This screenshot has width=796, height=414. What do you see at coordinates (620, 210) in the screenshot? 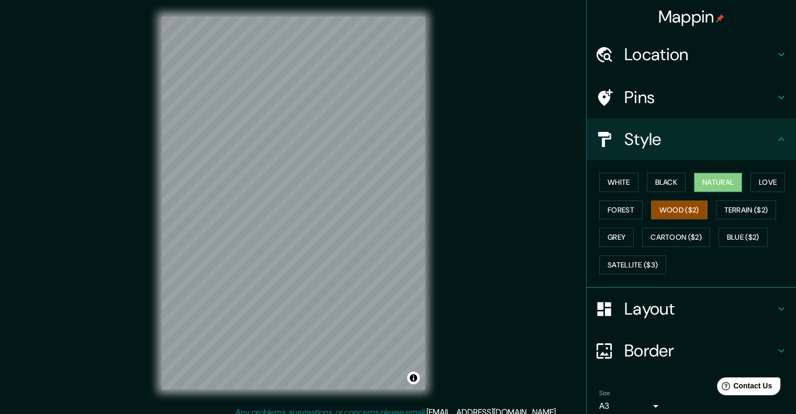
I see `button: Forest` at bounding box center [620, 210].